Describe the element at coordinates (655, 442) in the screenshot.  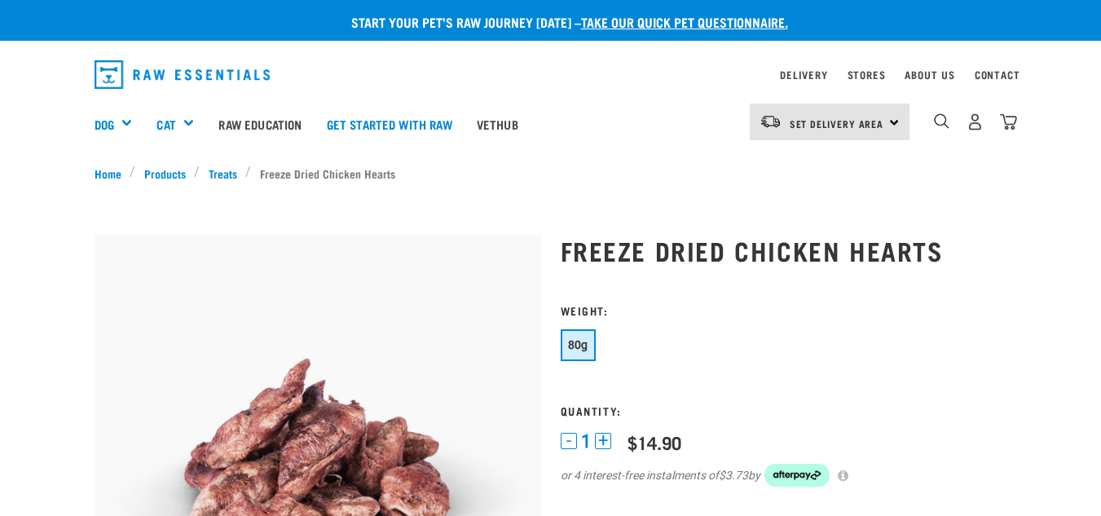
I see `div: $14.90` at that location.